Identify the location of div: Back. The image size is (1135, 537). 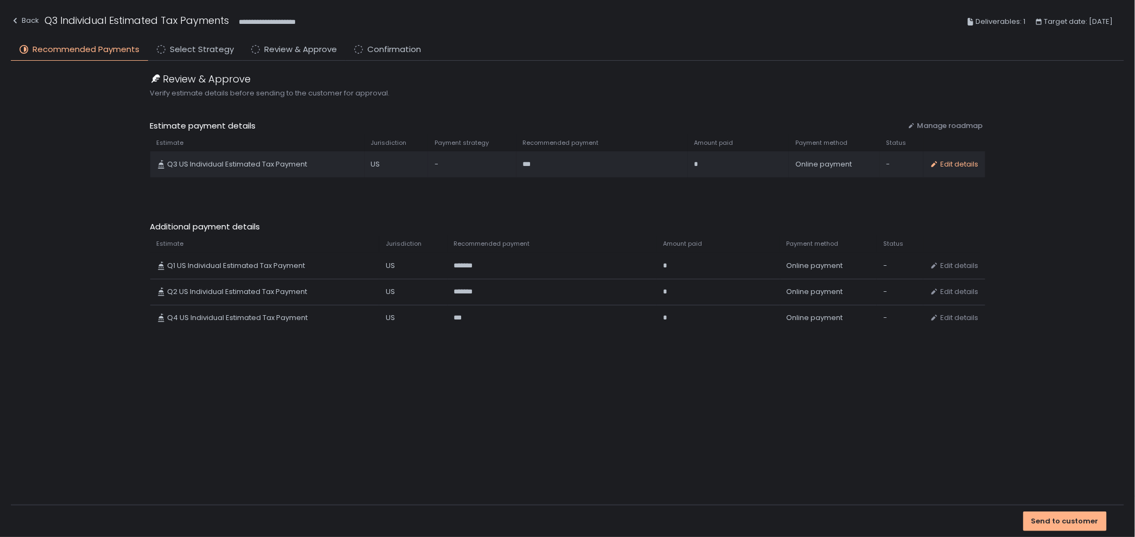
(25, 21).